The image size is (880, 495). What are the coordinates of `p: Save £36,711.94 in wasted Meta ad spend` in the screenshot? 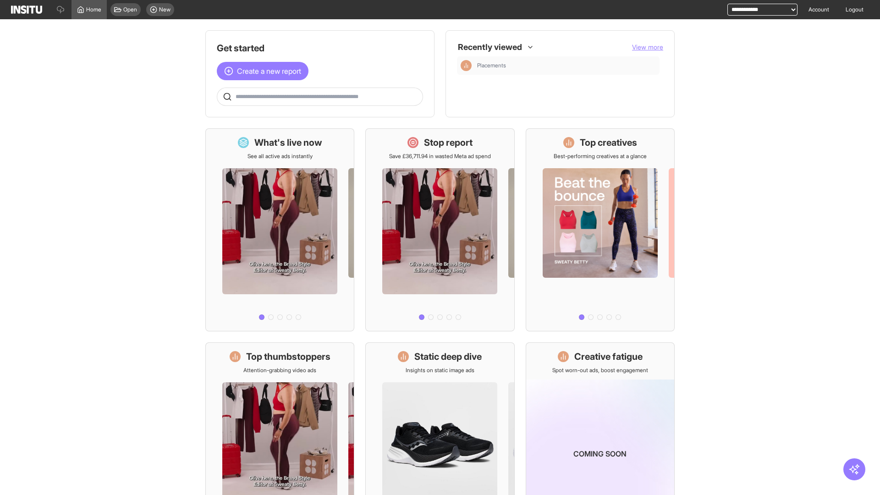 It's located at (440, 156).